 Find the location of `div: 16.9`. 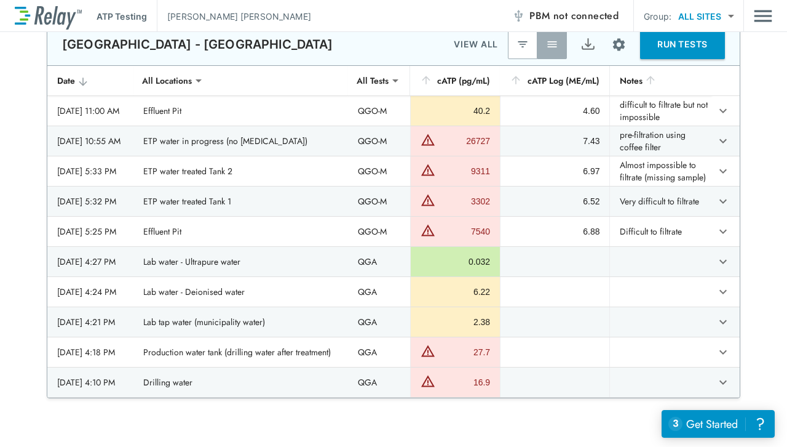

div: 16.9 is located at coordinates (464, 382).